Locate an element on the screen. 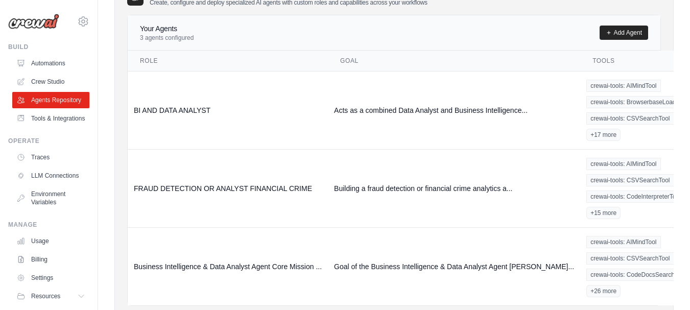 Image resolution: width=690 pixels, height=310 pixels. a: Traces is located at coordinates (51, 157).